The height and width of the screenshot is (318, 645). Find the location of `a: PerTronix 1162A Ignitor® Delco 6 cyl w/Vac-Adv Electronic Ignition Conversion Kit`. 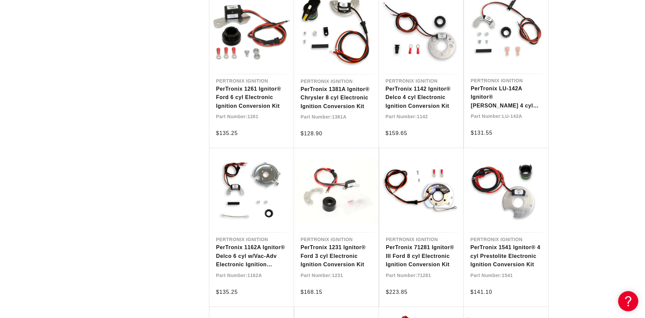

a: PerTronix 1162A Ignitor® Delco 6 cyl w/Vac-Adv Electronic Ignition Conversion Kit is located at coordinates (252, 256).